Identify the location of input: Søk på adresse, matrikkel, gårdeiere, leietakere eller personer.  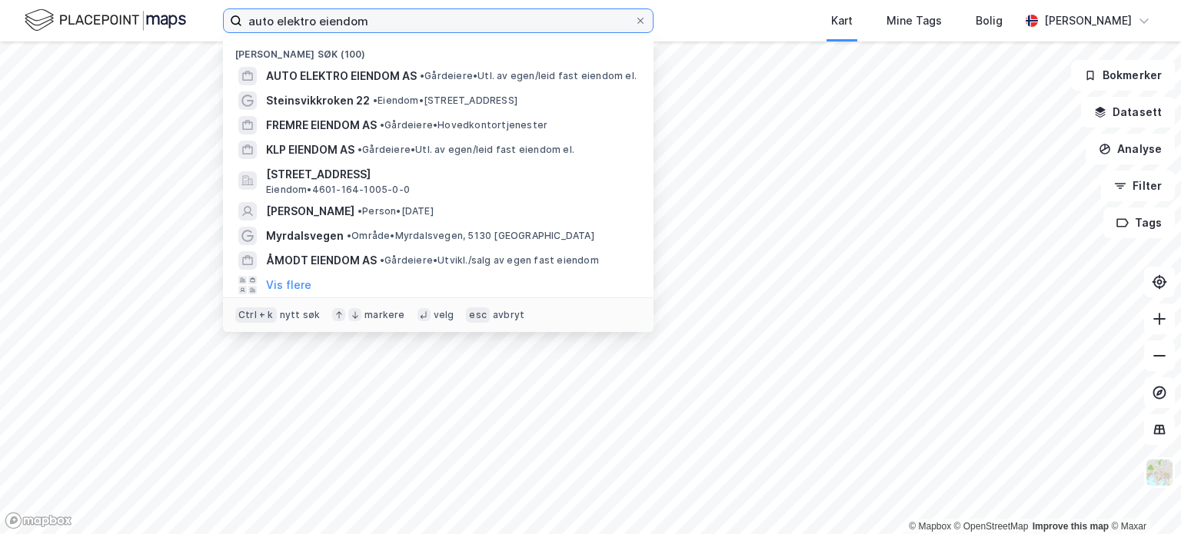
(438, 21).